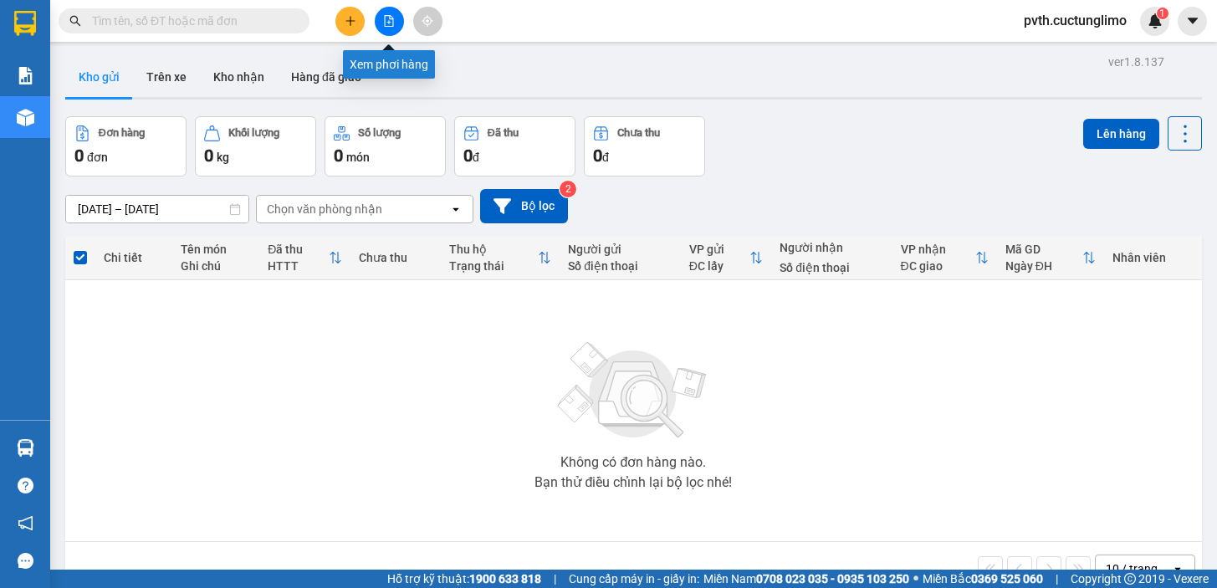  Describe the element at coordinates (1193, 21) in the screenshot. I see `span: caret-down` at that location.